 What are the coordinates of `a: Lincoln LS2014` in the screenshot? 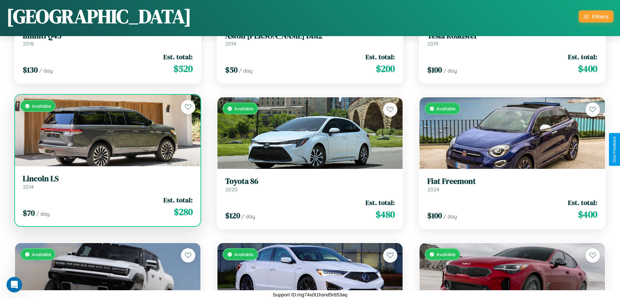 It's located at (108, 182).